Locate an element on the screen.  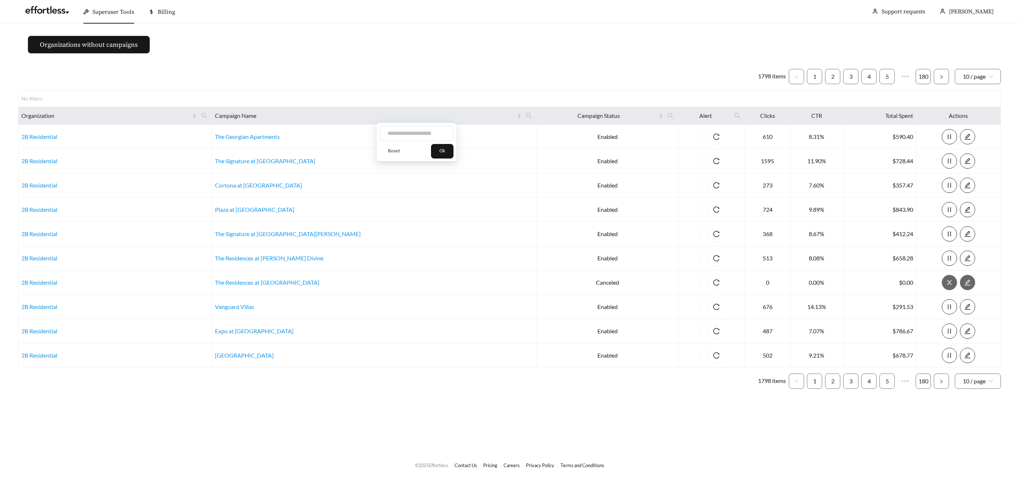
td: $728.44 is located at coordinates (880, 161).